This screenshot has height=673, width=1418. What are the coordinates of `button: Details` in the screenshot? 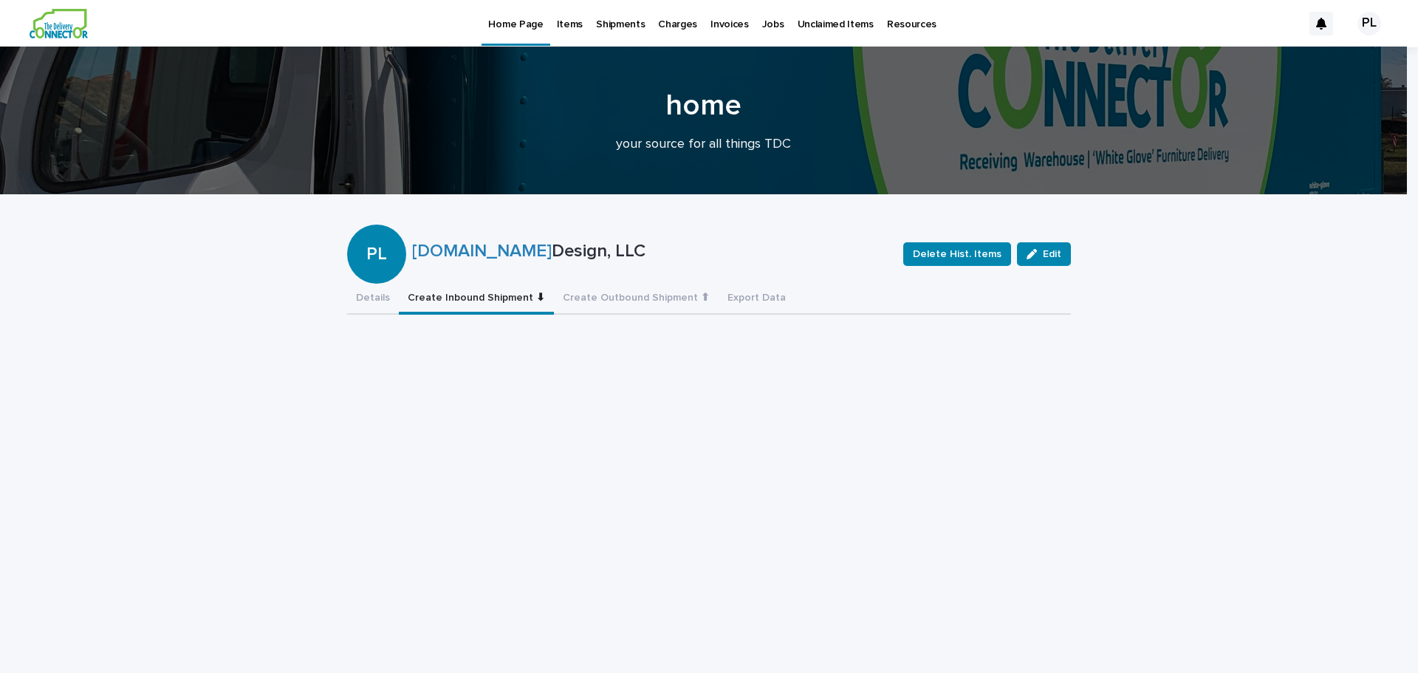 It's located at (373, 299).